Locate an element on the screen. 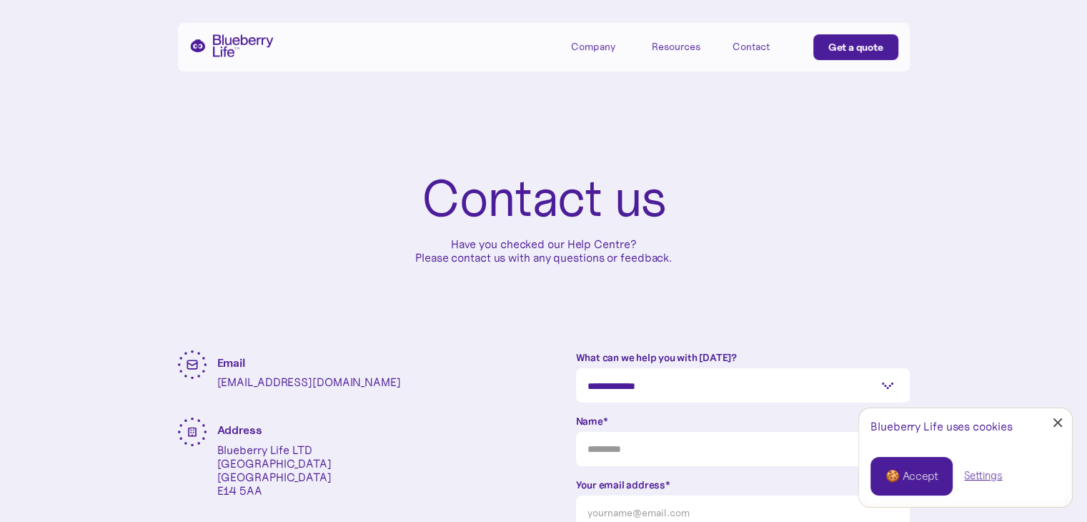 Image resolution: width=1087 pixels, height=522 pixels. div: Contact is located at coordinates (751, 46).